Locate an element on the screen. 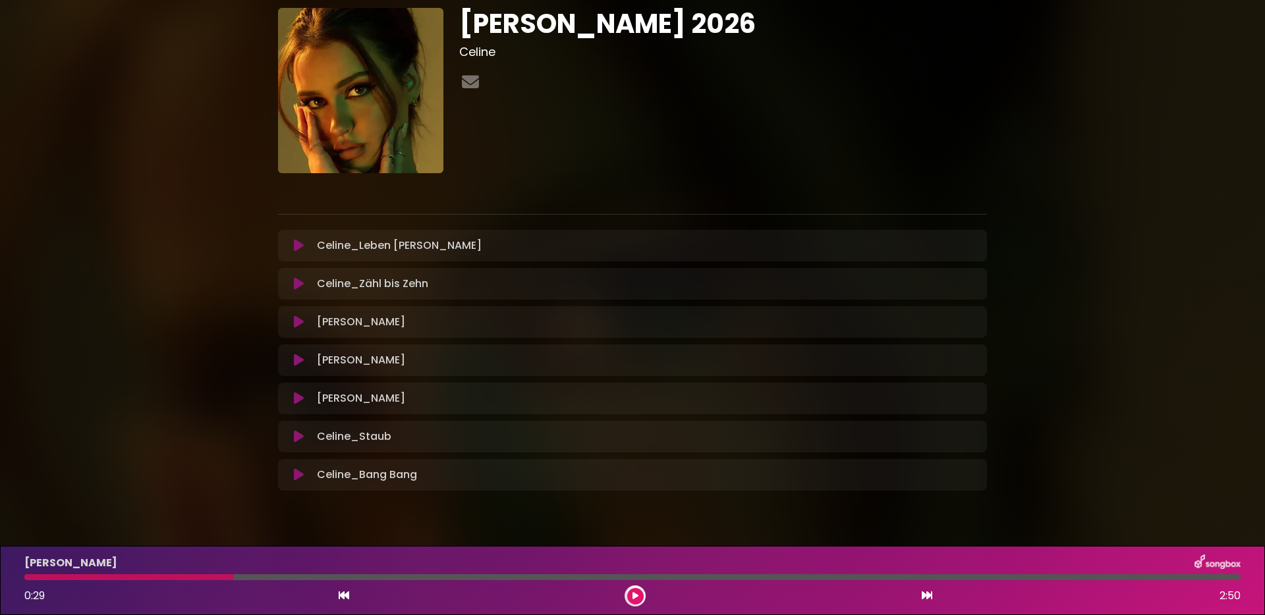 The height and width of the screenshot is (615, 1265). h3: Celine is located at coordinates (723, 52).